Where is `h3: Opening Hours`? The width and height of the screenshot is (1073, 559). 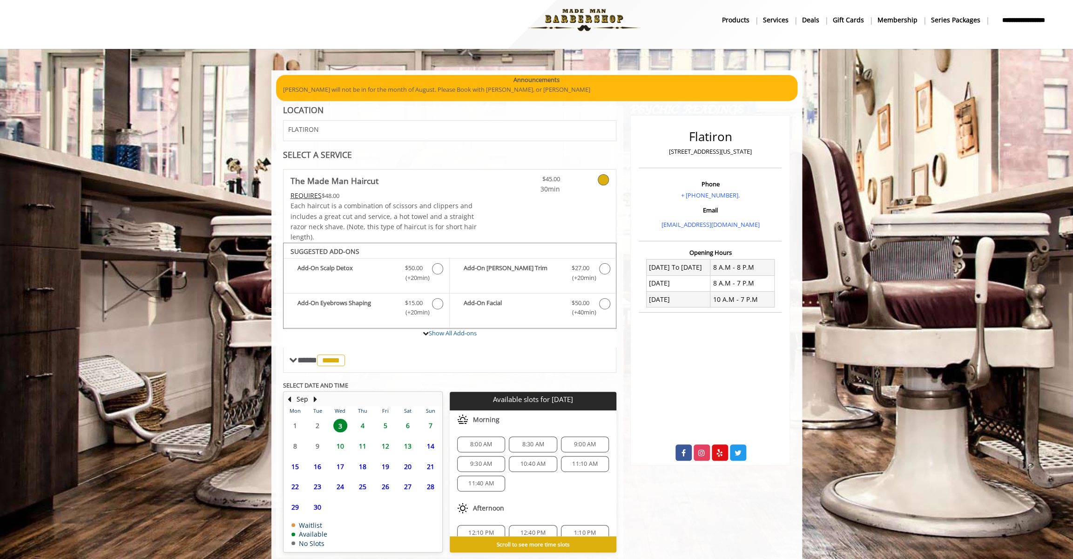 h3: Opening Hours is located at coordinates (710, 252).